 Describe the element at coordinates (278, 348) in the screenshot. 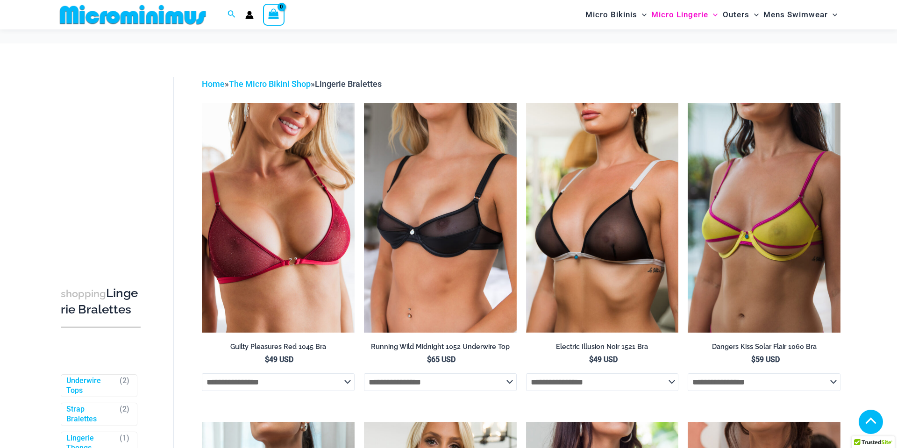

I see `a: Guilty Pleasures Red 1045 Bra` at that location.